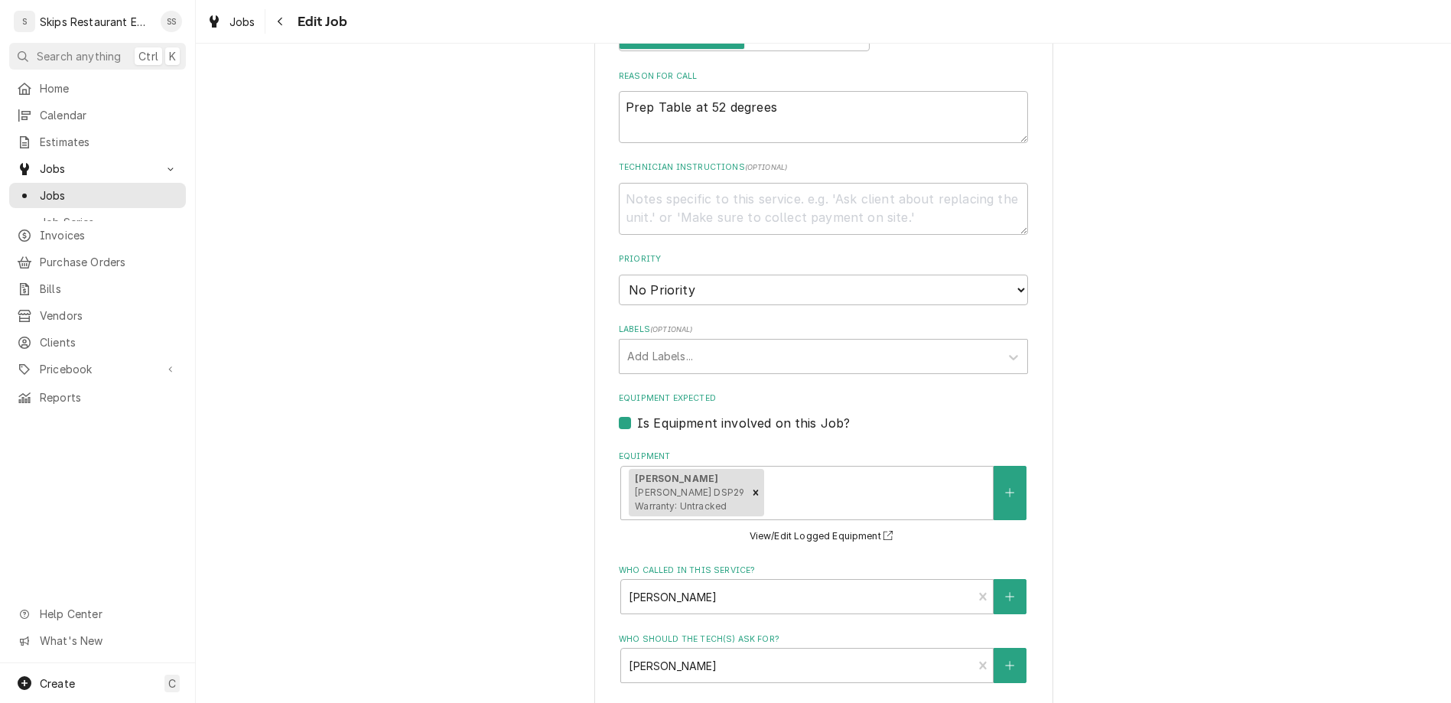 This screenshot has width=1451, height=703. I want to click on span: Estimates, so click(109, 142).